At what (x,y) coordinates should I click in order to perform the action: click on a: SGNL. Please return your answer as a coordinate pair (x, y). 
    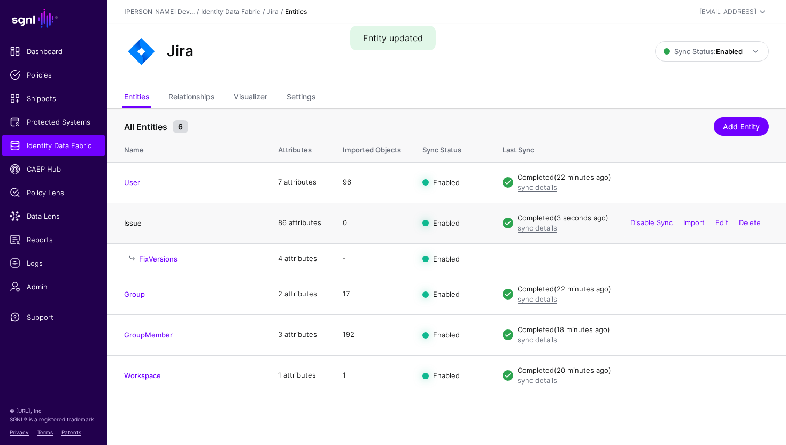
    Looking at the image, I should click on (53, 18).